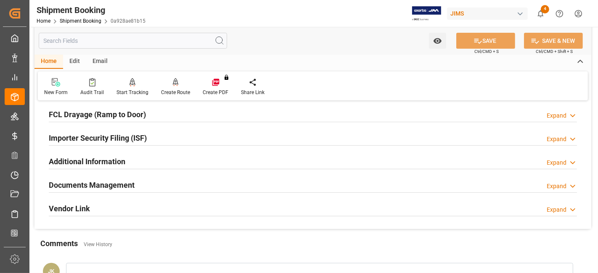 The height and width of the screenshot is (273, 598). I want to click on span: Ctrl/CMD + Shift + S, so click(554, 51).